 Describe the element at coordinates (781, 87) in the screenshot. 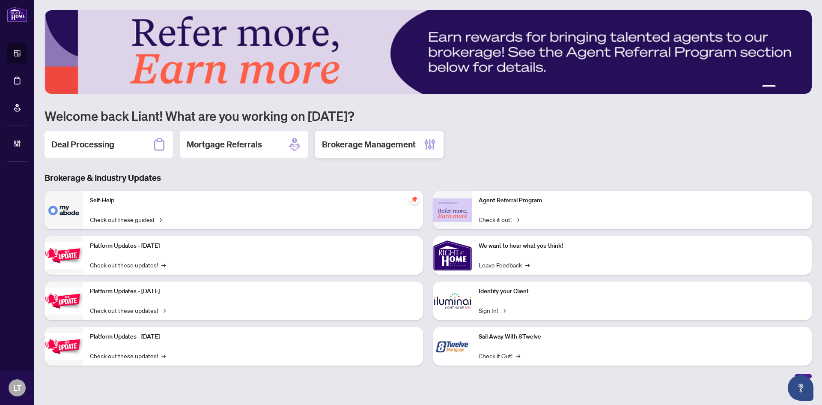

I see `button: 2` at that location.